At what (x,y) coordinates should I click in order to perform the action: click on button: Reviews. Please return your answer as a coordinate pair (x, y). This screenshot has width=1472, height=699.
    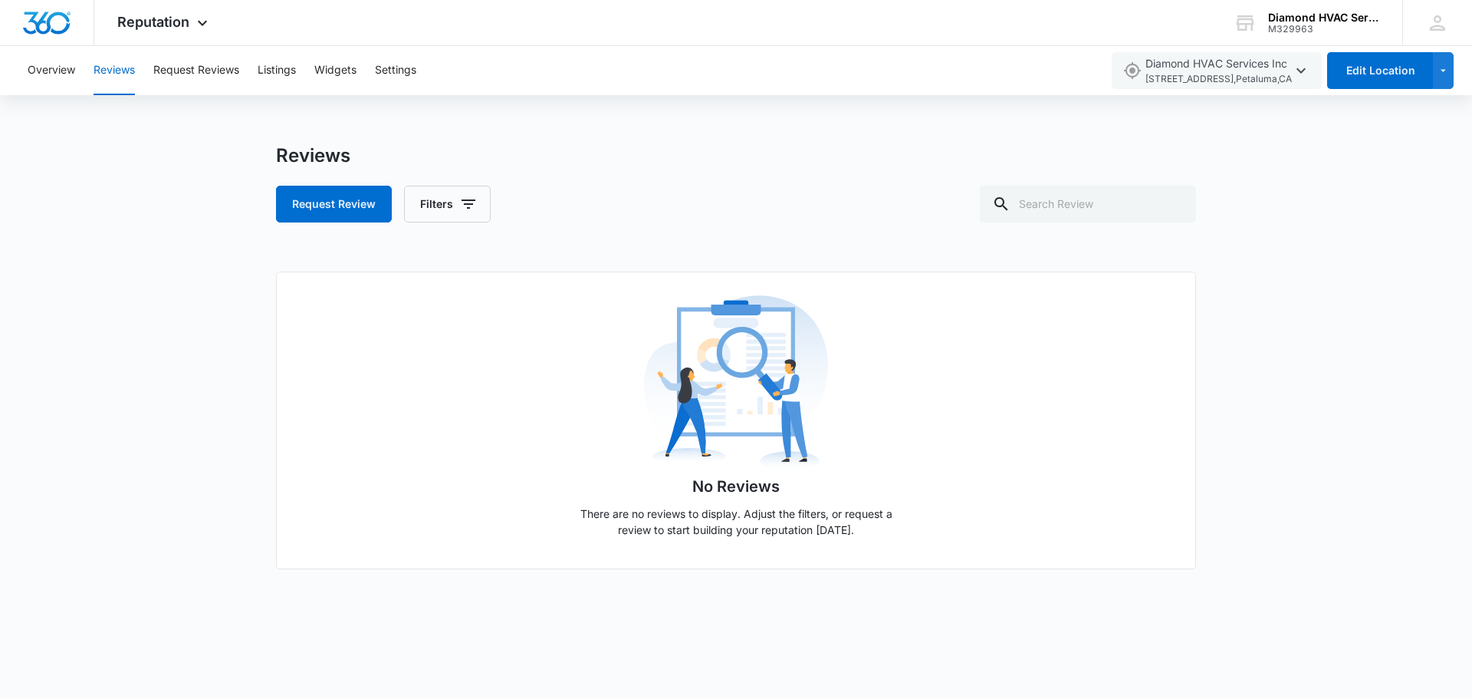
    Looking at the image, I should click on (114, 71).